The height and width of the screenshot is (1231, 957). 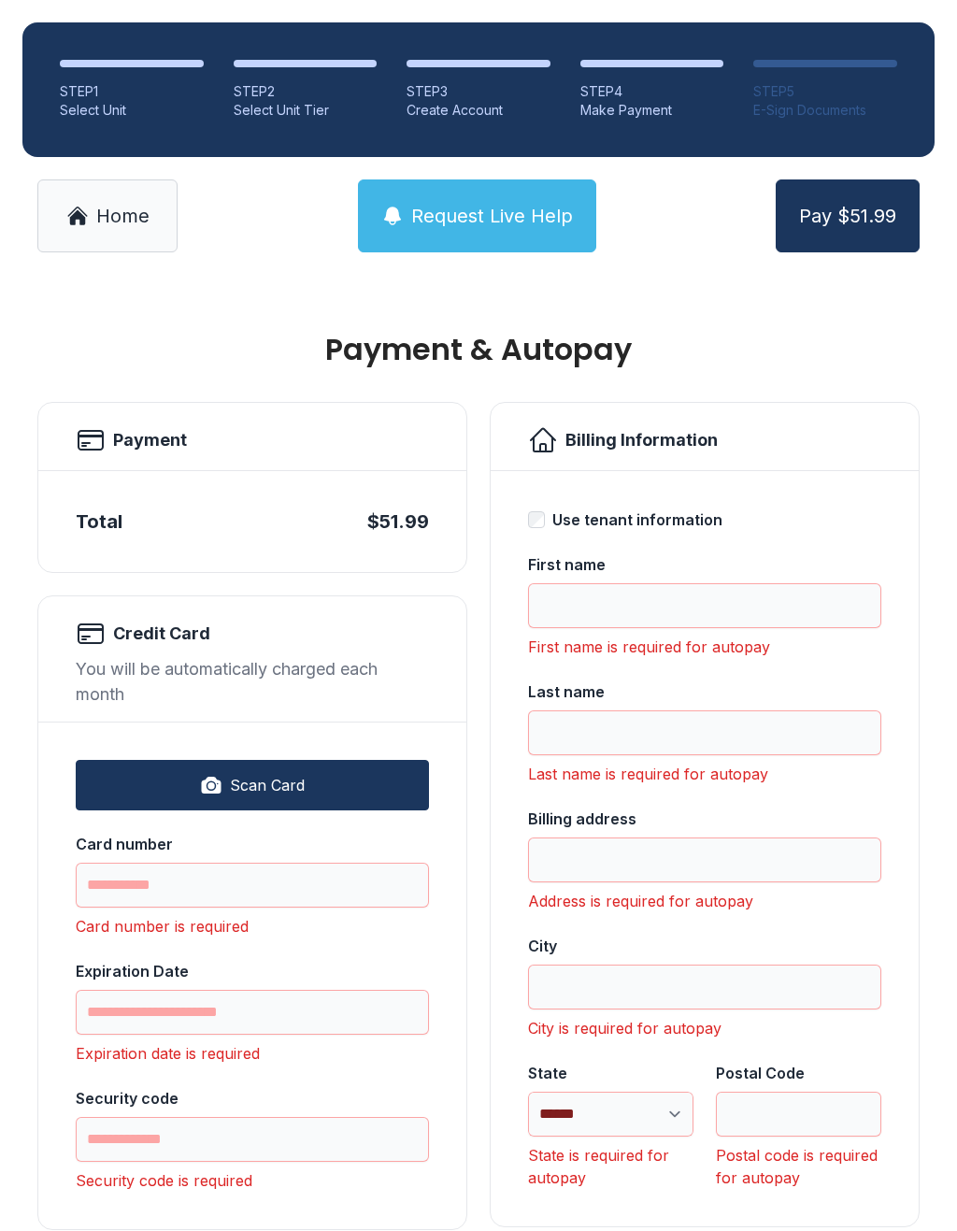 I want to click on div: Last name, so click(x=705, y=692).